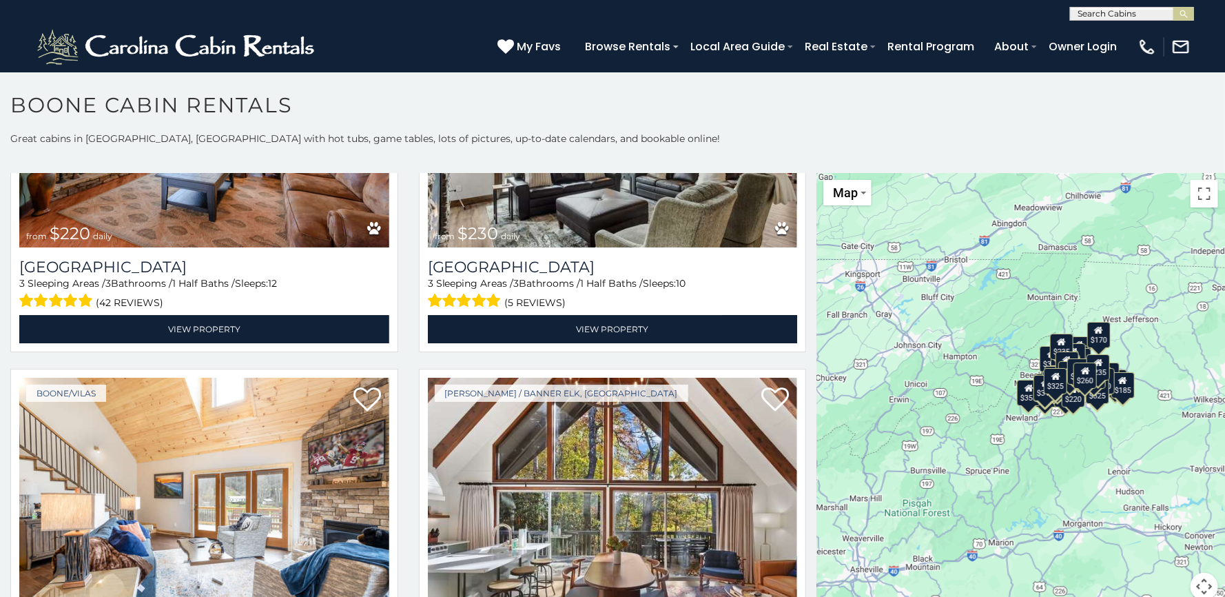 This screenshot has width=1225, height=597. Describe the element at coordinates (535, 302) in the screenshot. I see `span: (5 reviews)` at that location.